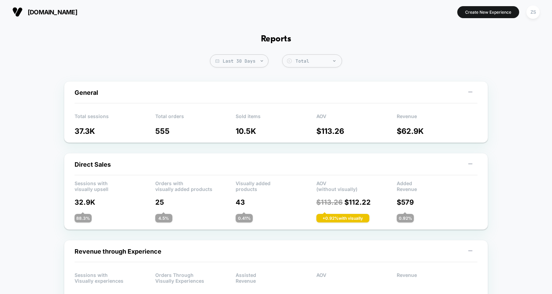  What do you see at coordinates (437, 202) in the screenshot?
I see `p: $ 579` at bounding box center [437, 202].